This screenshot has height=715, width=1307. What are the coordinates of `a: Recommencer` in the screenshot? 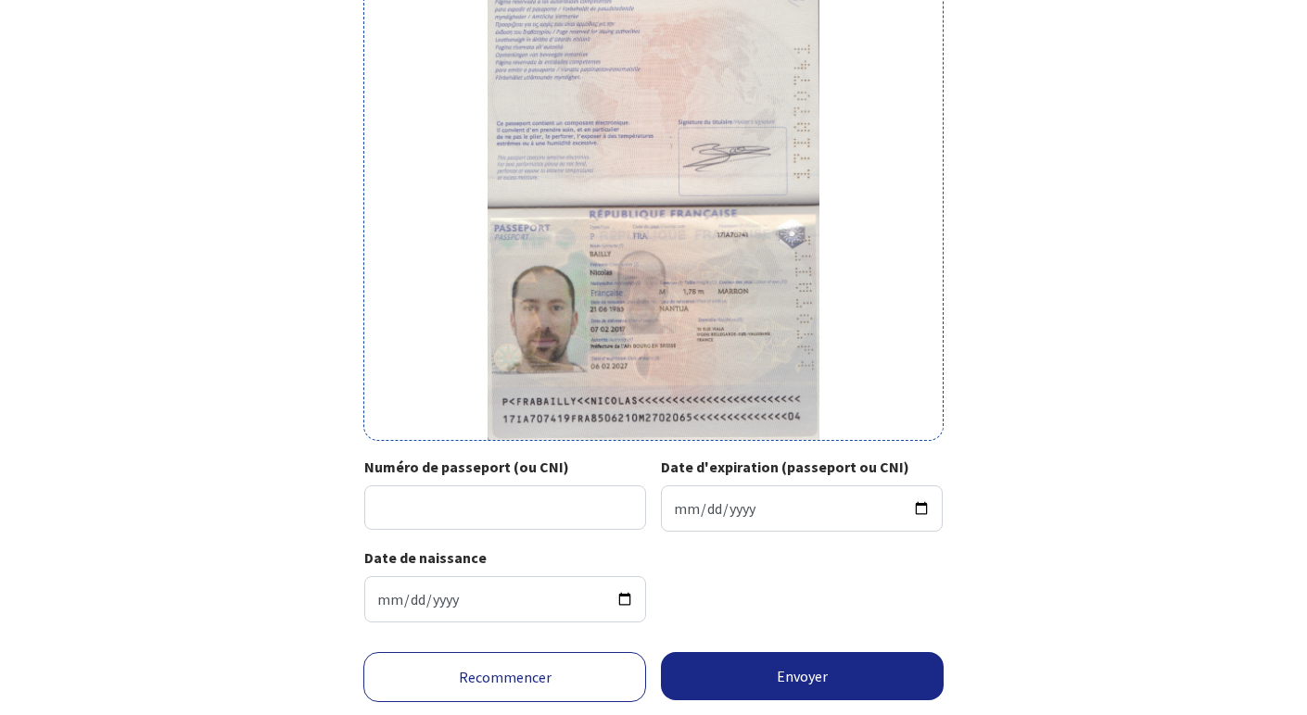 It's located at (504, 677).